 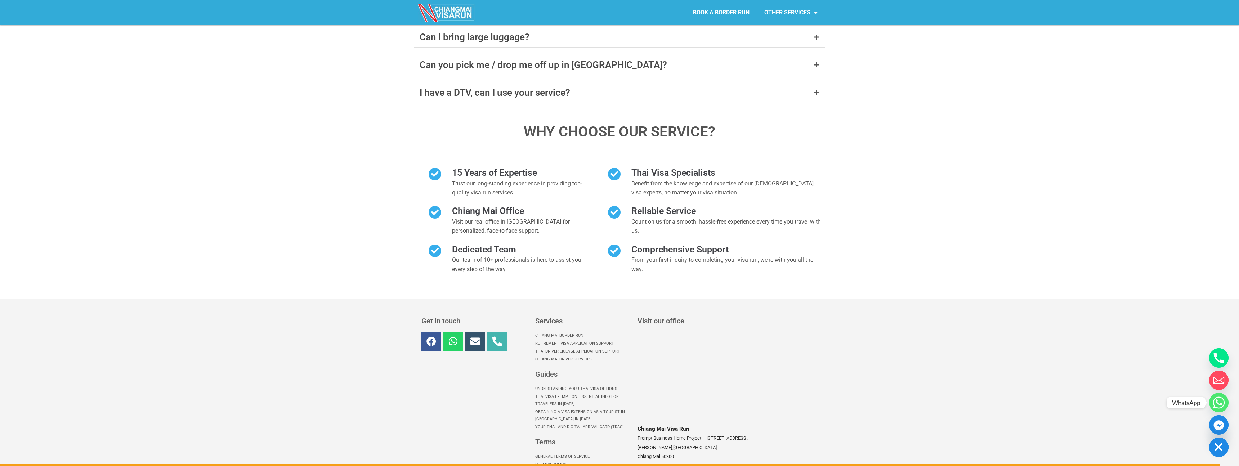 What do you see at coordinates (619, 132) in the screenshot?
I see `h3: WHY CHOOSE OUR SERVICE?` at bounding box center [619, 132].